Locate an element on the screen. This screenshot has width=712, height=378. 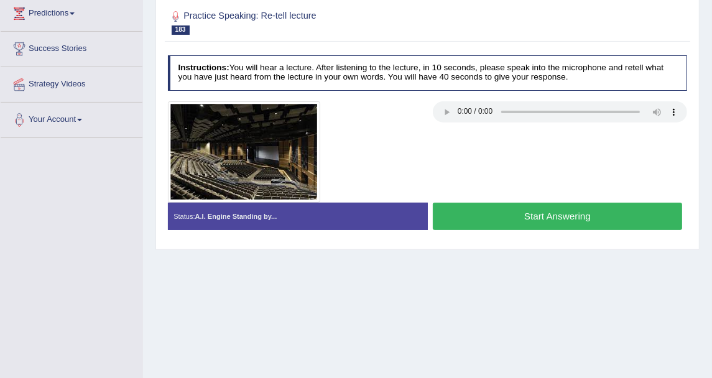
a: Your Account is located at coordinates (71, 118).